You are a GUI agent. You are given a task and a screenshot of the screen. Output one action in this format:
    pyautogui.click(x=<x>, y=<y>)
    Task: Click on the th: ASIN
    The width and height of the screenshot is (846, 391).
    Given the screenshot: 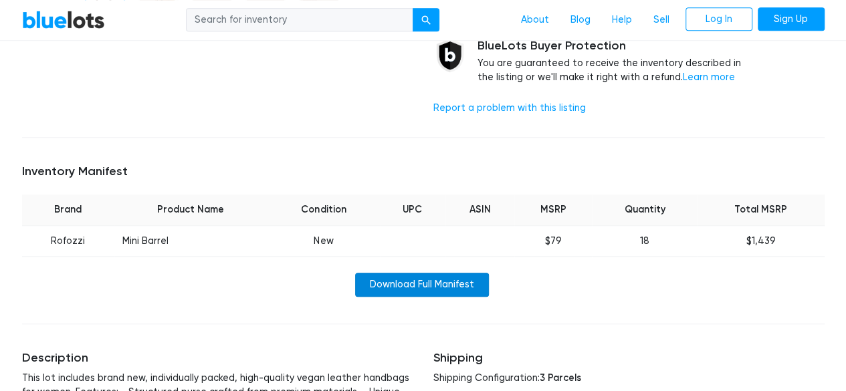 What is the action you would take?
    pyautogui.click(x=479, y=210)
    